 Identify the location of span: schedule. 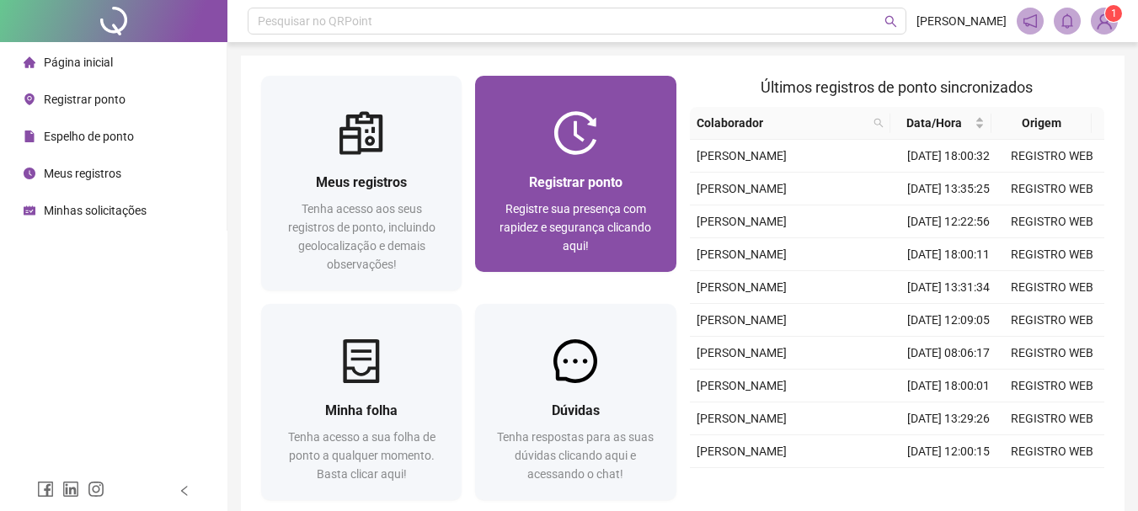
(29, 211).